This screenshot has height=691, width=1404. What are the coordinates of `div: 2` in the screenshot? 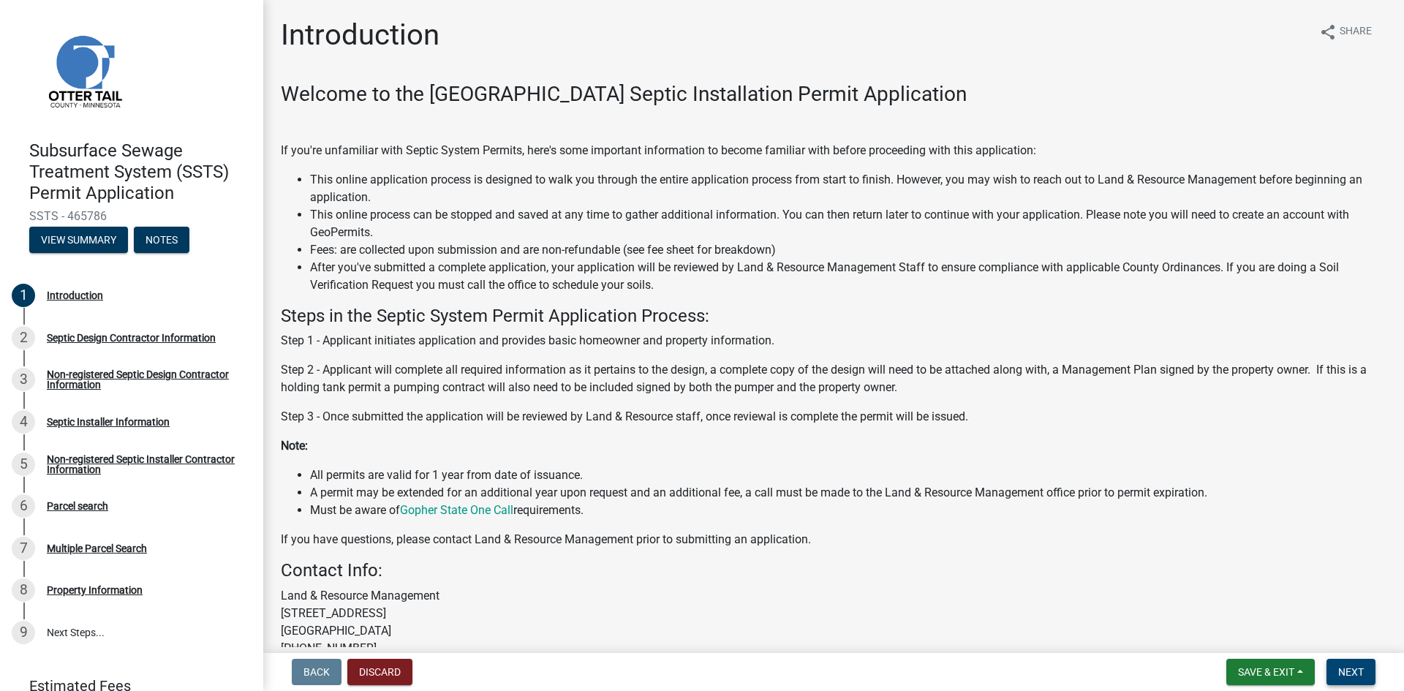 It's located at (23, 338).